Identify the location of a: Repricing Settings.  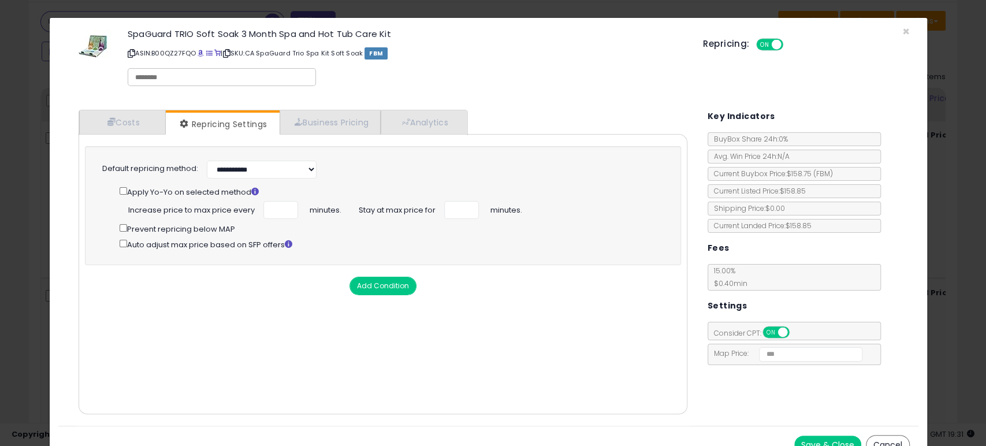
(222, 124).